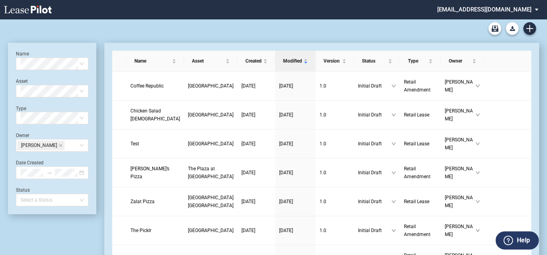 This screenshot has height=255, width=547. Describe the element at coordinates (155, 202) in the screenshot. I see `a: Zalat Pizza` at that location.